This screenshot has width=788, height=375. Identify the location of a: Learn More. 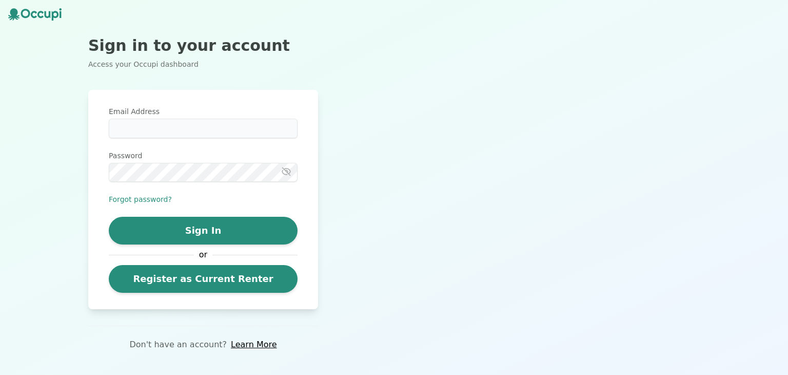
(254, 344).